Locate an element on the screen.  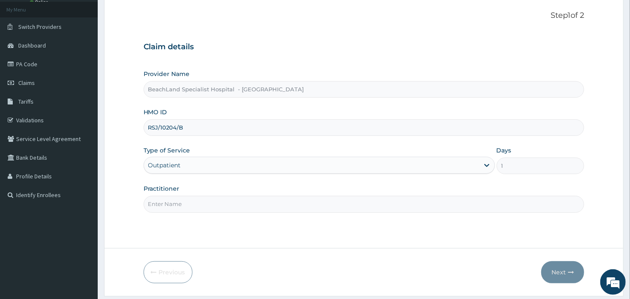
img: d_794563401_company_1708531726252_794563401 is located at coordinates (25, 53).